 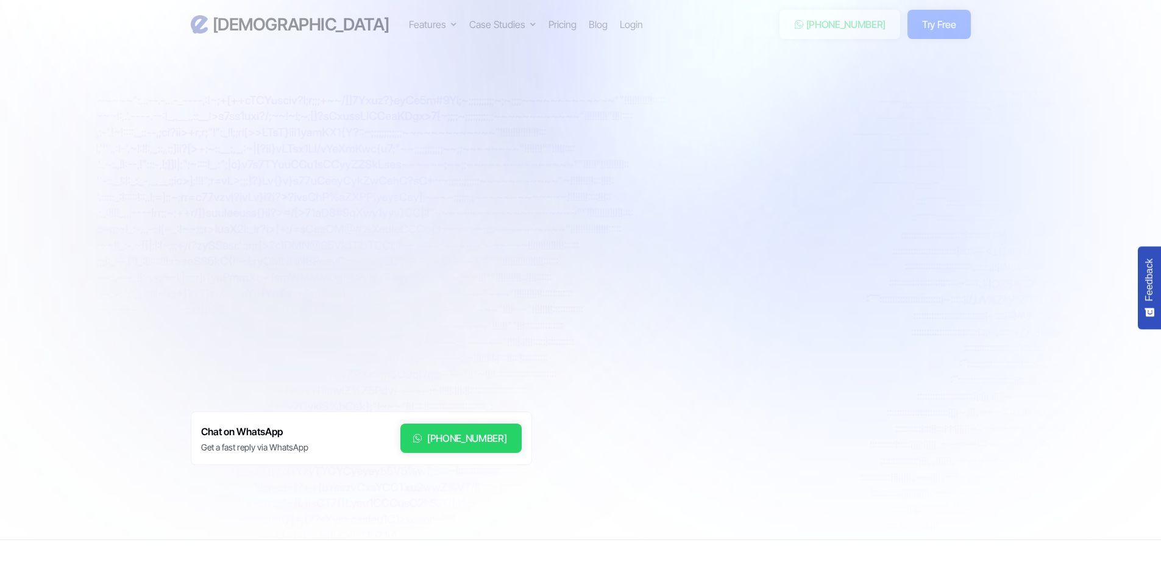 I want to click on div: Get a fast reply via WhatsApp, so click(x=255, y=447).